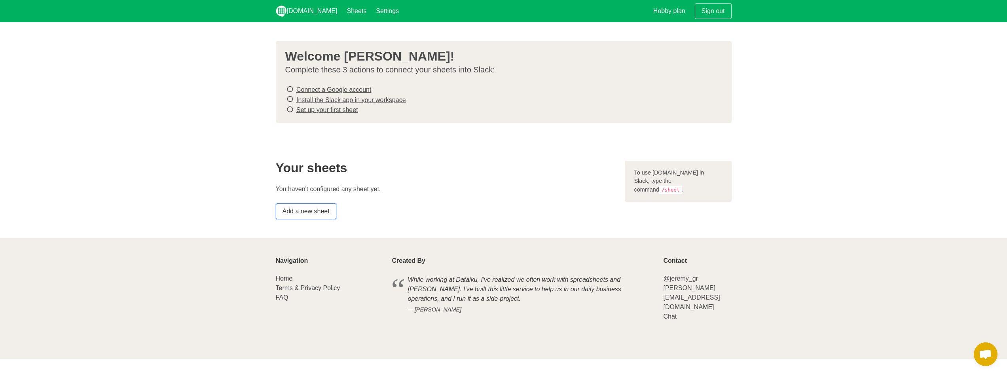  I want to click on a: Chat, so click(670, 316).